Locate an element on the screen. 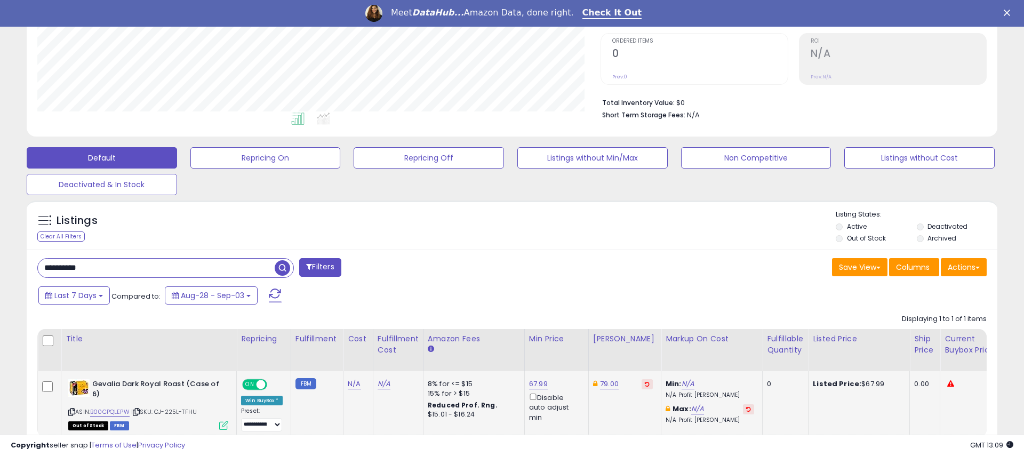 The width and height of the screenshot is (1024, 456). a: 67.99 is located at coordinates (538, 384).